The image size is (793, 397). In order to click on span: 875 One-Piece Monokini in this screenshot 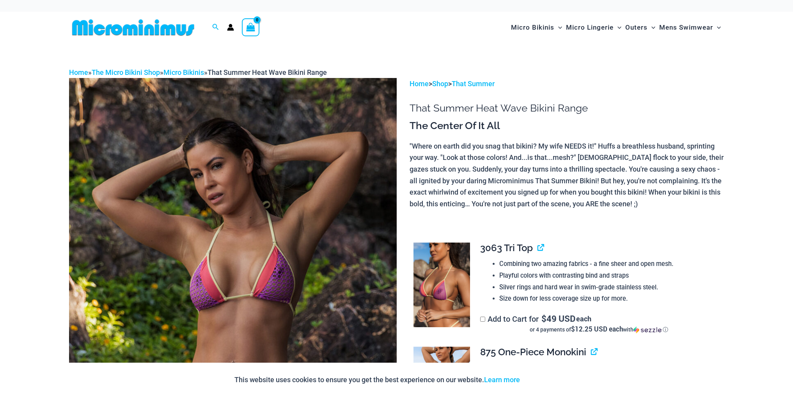, I will do `click(533, 352)`.